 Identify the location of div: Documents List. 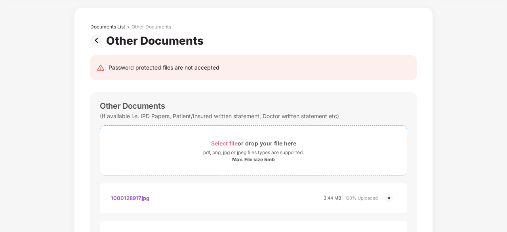
(108, 27).